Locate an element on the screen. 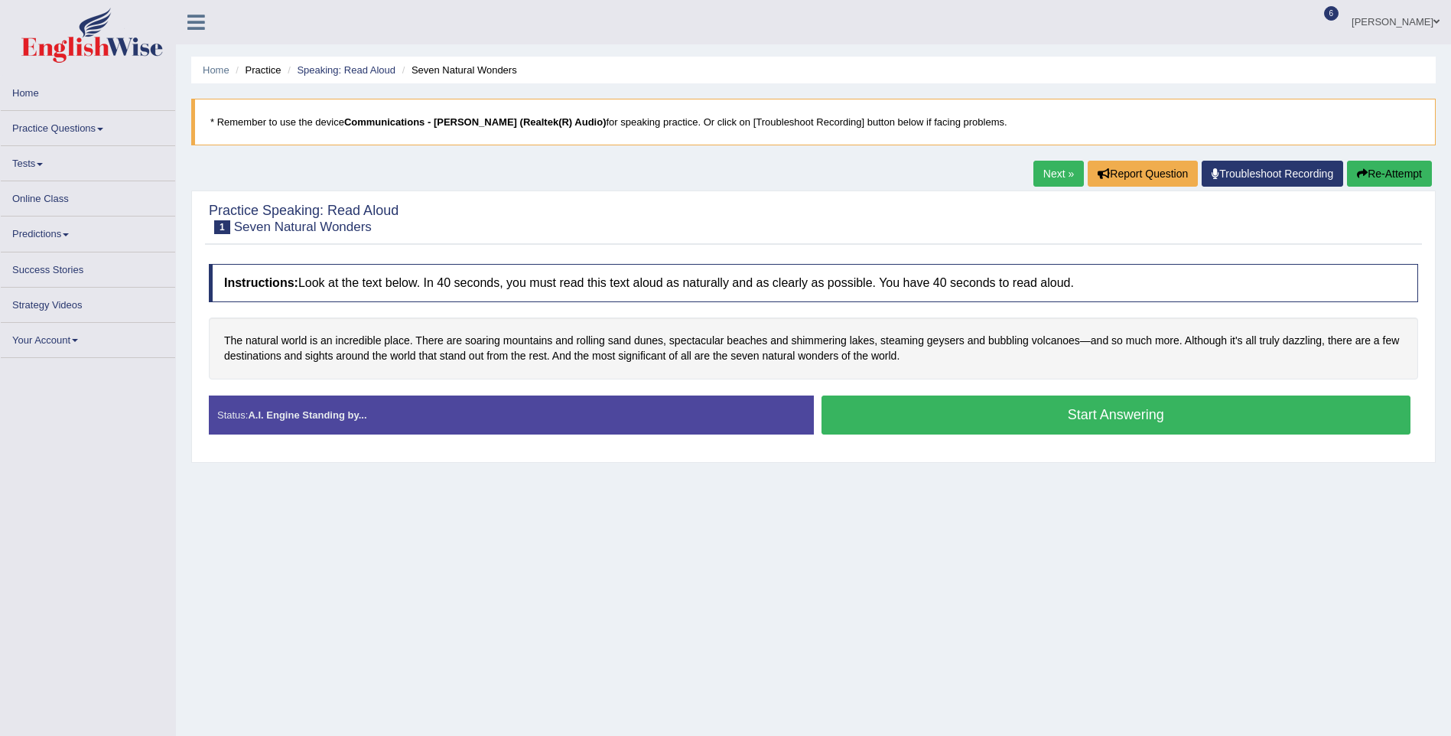 This screenshot has width=1451, height=736. li: Practice is located at coordinates (256, 70).